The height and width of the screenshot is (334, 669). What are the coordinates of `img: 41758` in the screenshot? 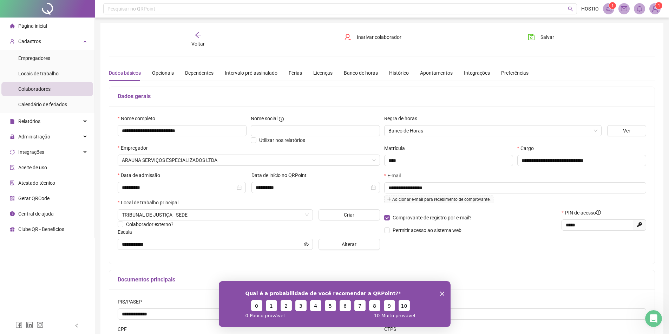 It's located at (655, 9).